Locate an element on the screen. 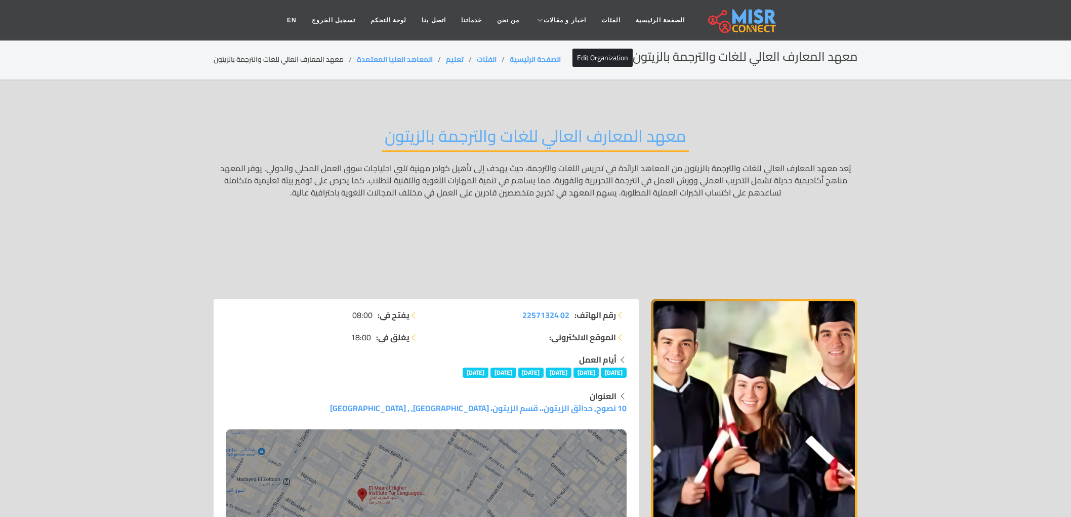 This screenshot has height=517, width=1071. span: اخبار و مقالات is located at coordinates (565, 20).